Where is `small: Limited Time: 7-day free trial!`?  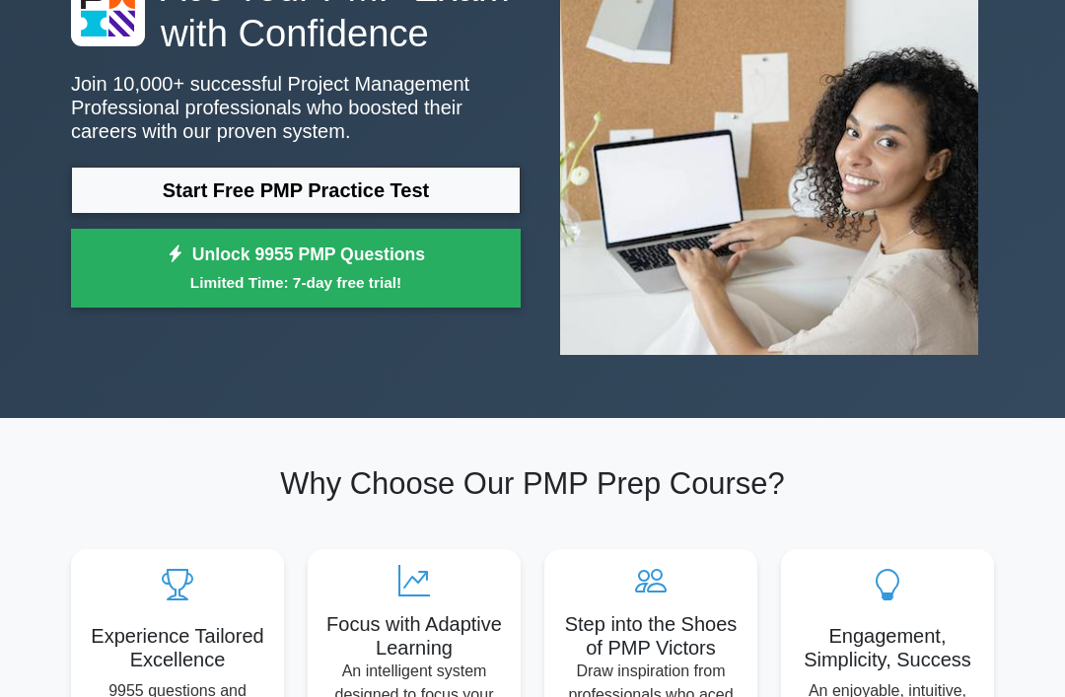 small: Limited Time: 7-day free trial! is located at coordinates (296, 282).